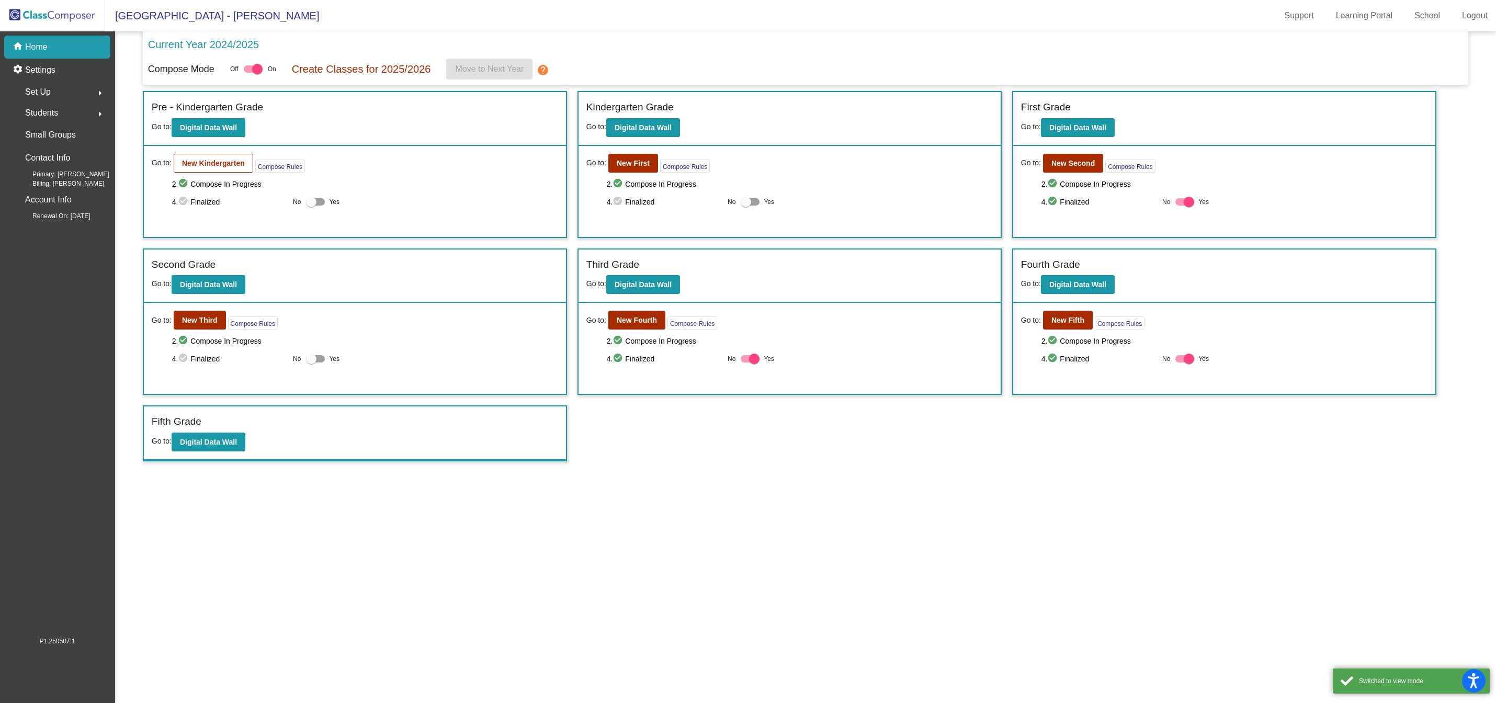  What do you see at coordinates (1073, 163) in the screenshot?
I see `b: New Second` at bounding box center [1073, 163].